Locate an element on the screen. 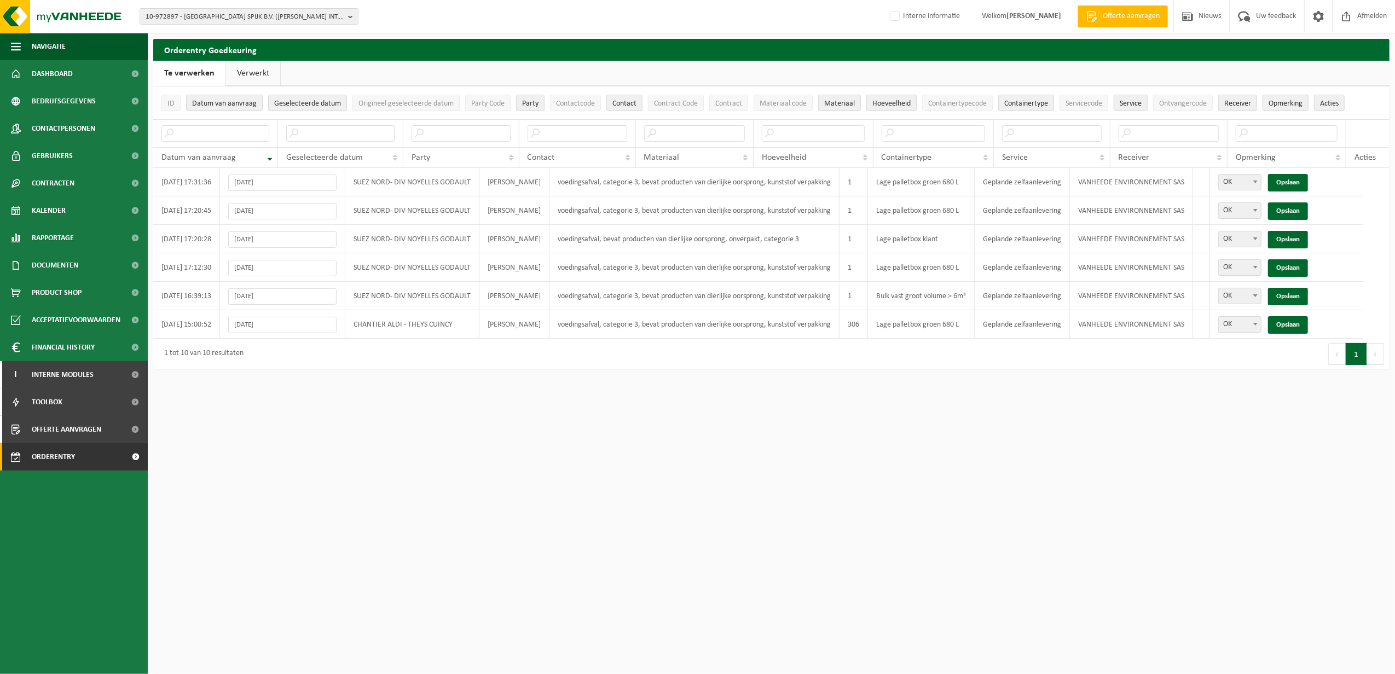 This screenshot has height=674, width=1395. button: Party CodeParty Code: Activate to sort is located at coordinates (488, 103).